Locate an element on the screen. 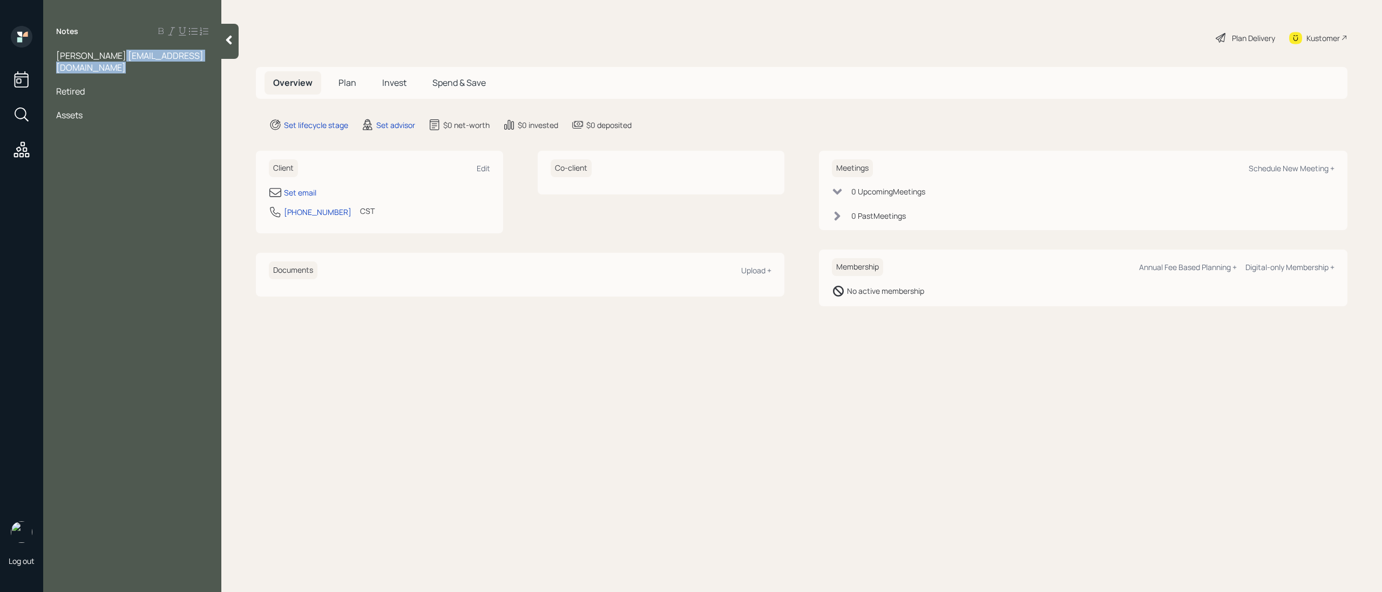 This screenshot has height=592, width=1382. h6: Client is located at coordinates (283, 168).